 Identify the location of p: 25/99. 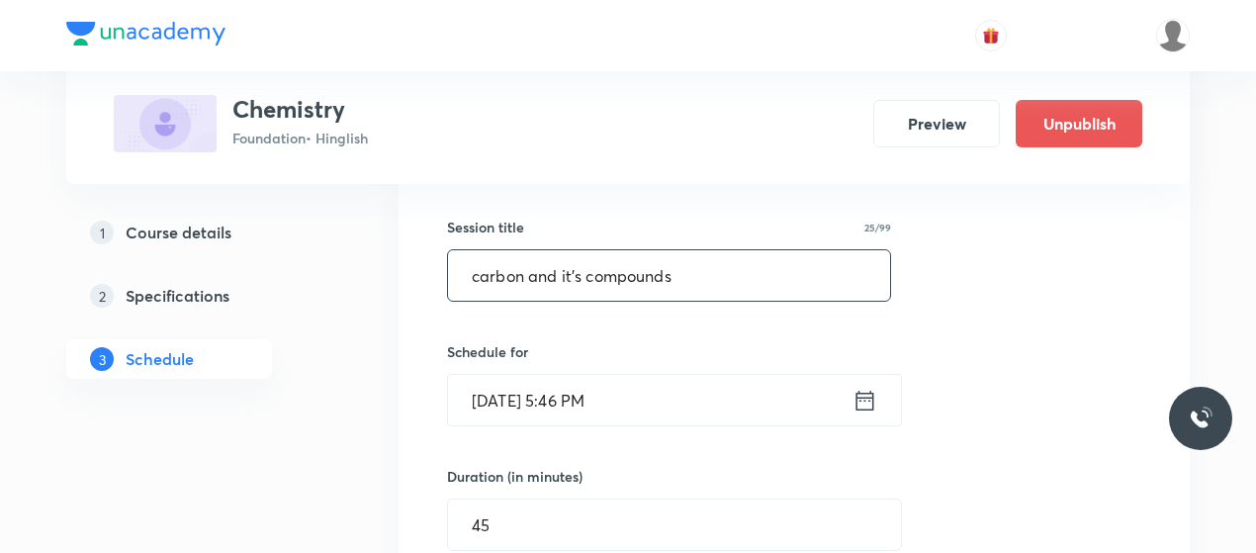
(877, 227).